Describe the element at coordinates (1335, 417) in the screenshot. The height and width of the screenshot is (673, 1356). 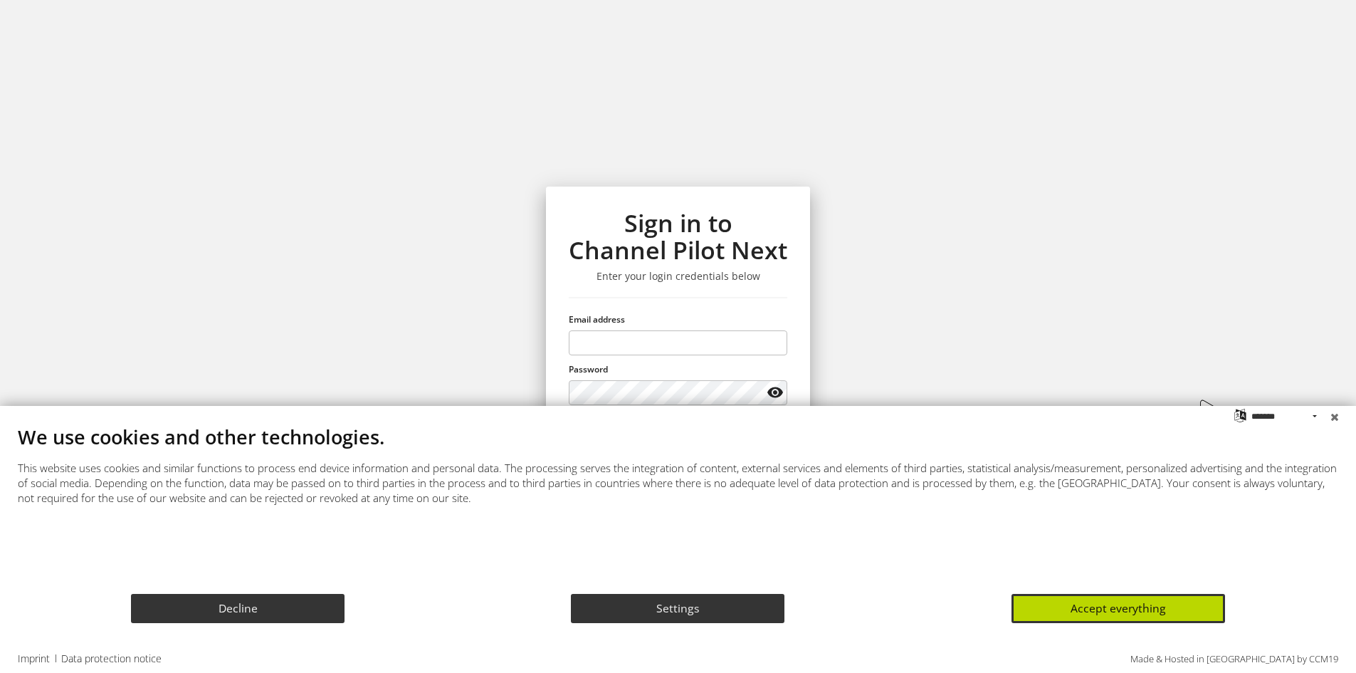
I see `button: Close` at that location.